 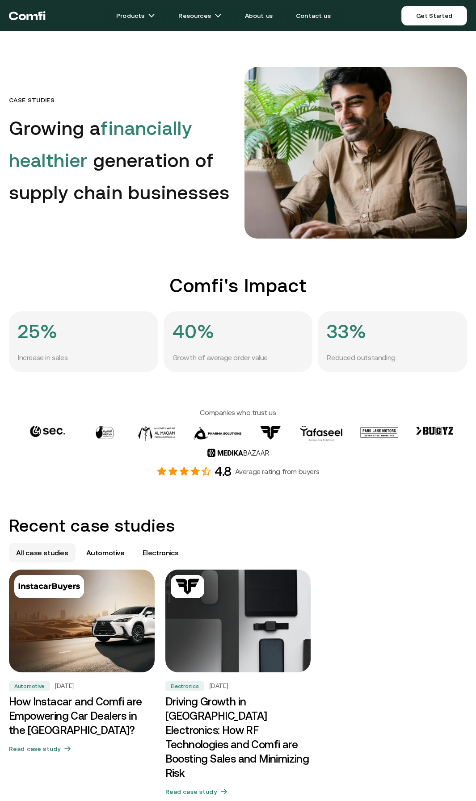 I want to click on a: Resourcesarrow icons, so click(x=200, y=16).